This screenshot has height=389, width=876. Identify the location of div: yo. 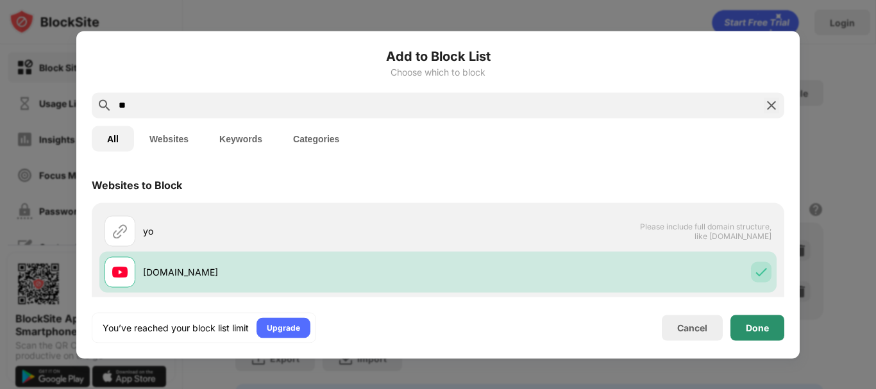
(291, 231).